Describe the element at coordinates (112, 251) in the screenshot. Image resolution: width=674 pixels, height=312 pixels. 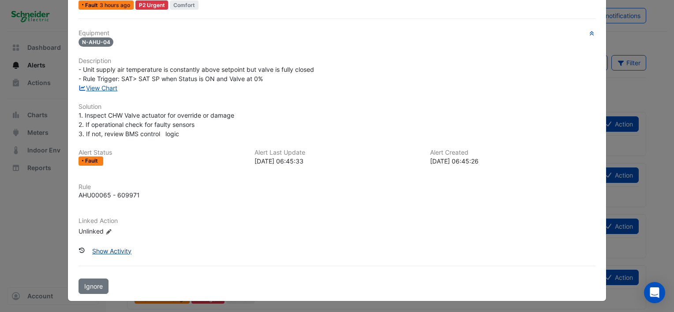
I see `button: Show Activity` at that location.